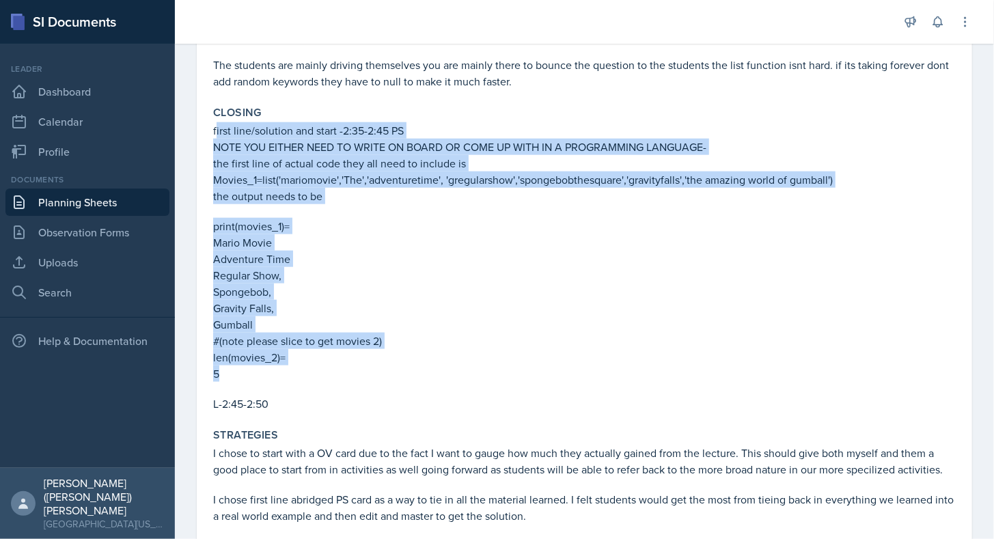 Image resolution: width=994 pixels, height=539 pixels. I want to click on p: Movies_1=list('mariomovie','The','adventuretime', 'gregularshow','spongebobthesquare','gravityfal..., so click(584, 180).